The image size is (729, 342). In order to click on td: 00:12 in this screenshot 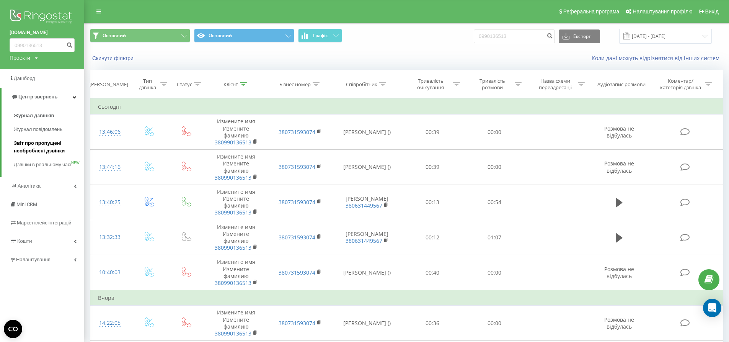, I will do `click(432, 237)`.